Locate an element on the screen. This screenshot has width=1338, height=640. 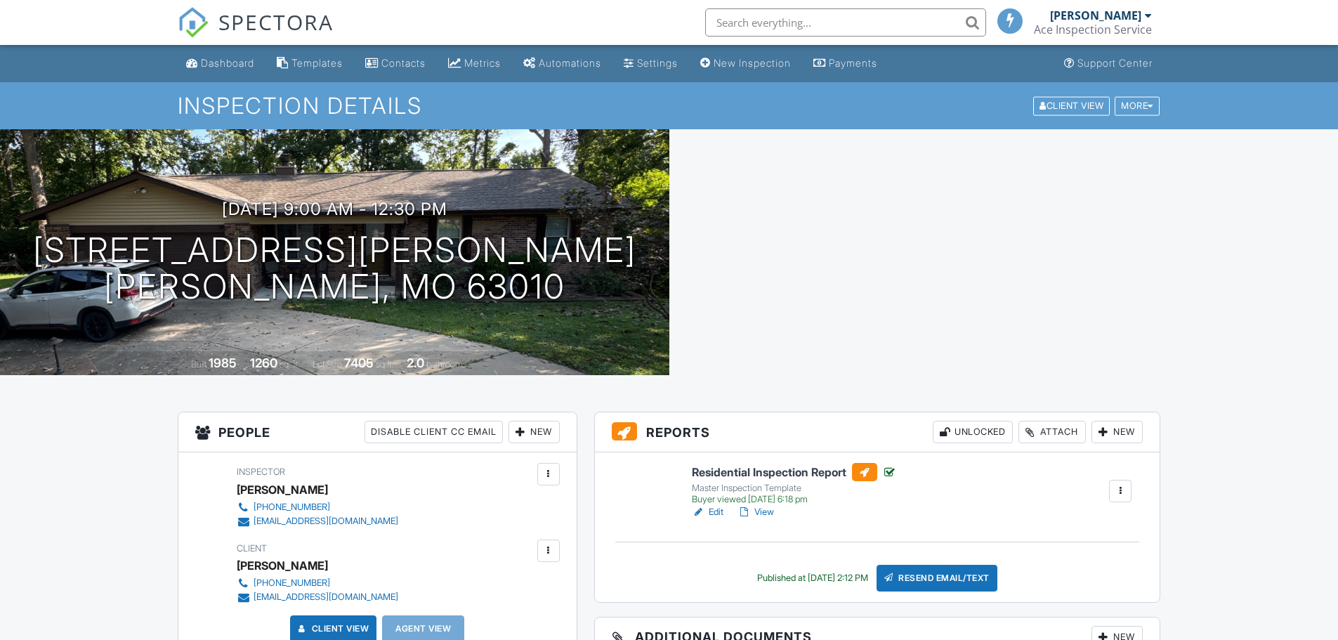
input: Search everything... is located at coordinates (845, 22).